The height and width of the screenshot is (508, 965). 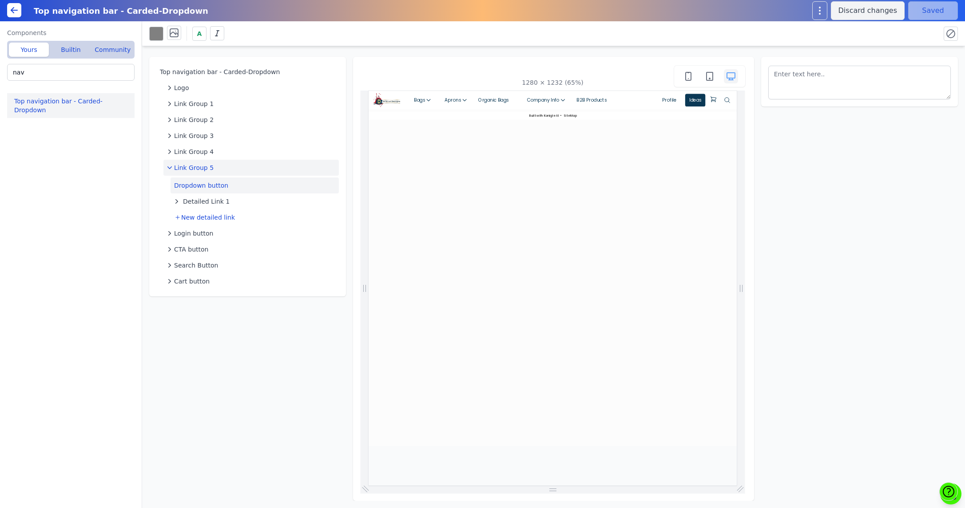 I want to click on span: CTA button, so click(x=191, y=250).